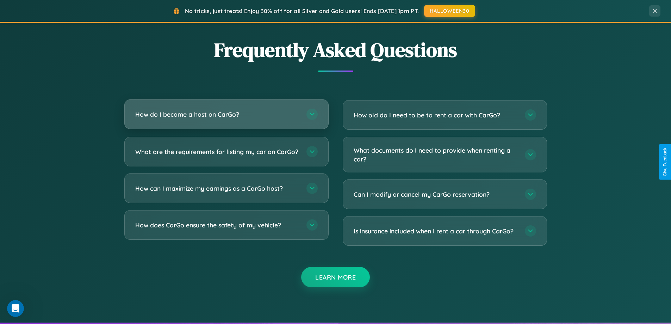 This screenshot has width=671, height=324. I want to click on h3: How can I maximize my earnings as a CarGo host?, so click(217, 188).